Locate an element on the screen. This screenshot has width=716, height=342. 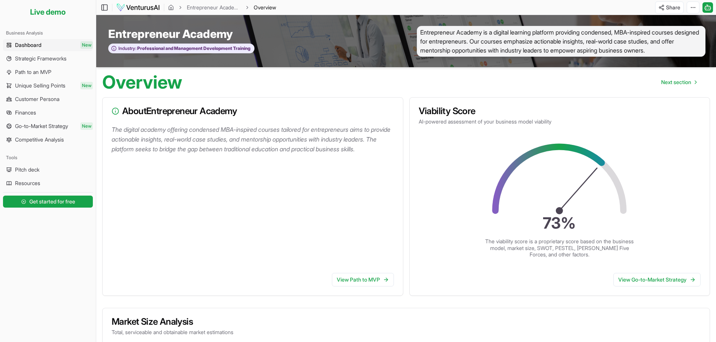
p: The viability score is a proprietary score based on the business model, market size, SWOT, PESTEL... is located at coordinates (560, 248).